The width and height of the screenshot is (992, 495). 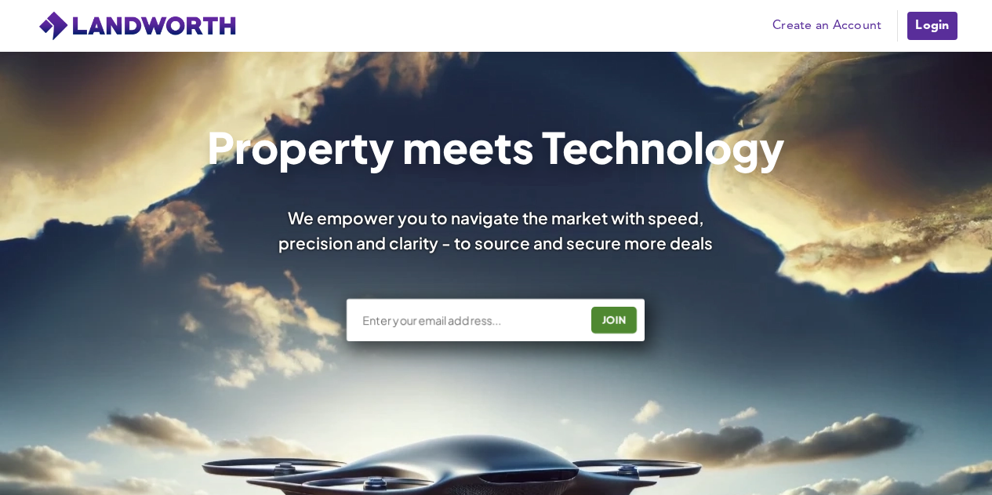 What do you see at coordinates (615, 320) in the screenshot?
I see `button: JOIN` at bounding box center [615, 320].